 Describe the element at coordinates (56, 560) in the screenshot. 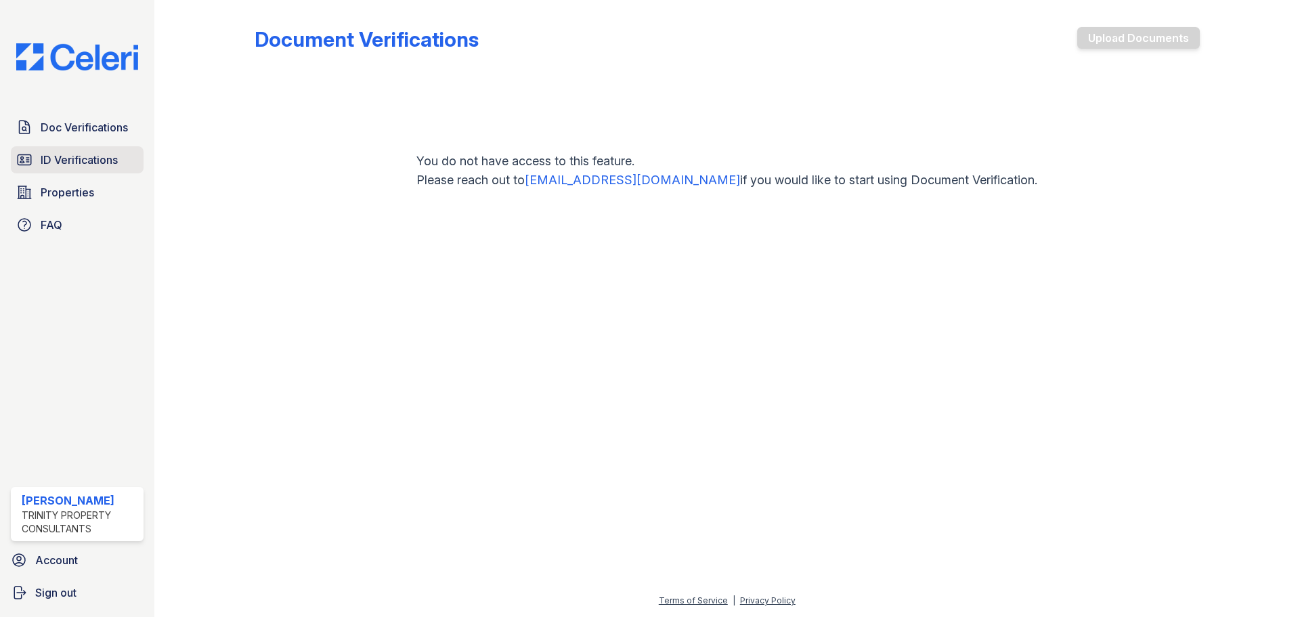

I see `span: Account` at that location.